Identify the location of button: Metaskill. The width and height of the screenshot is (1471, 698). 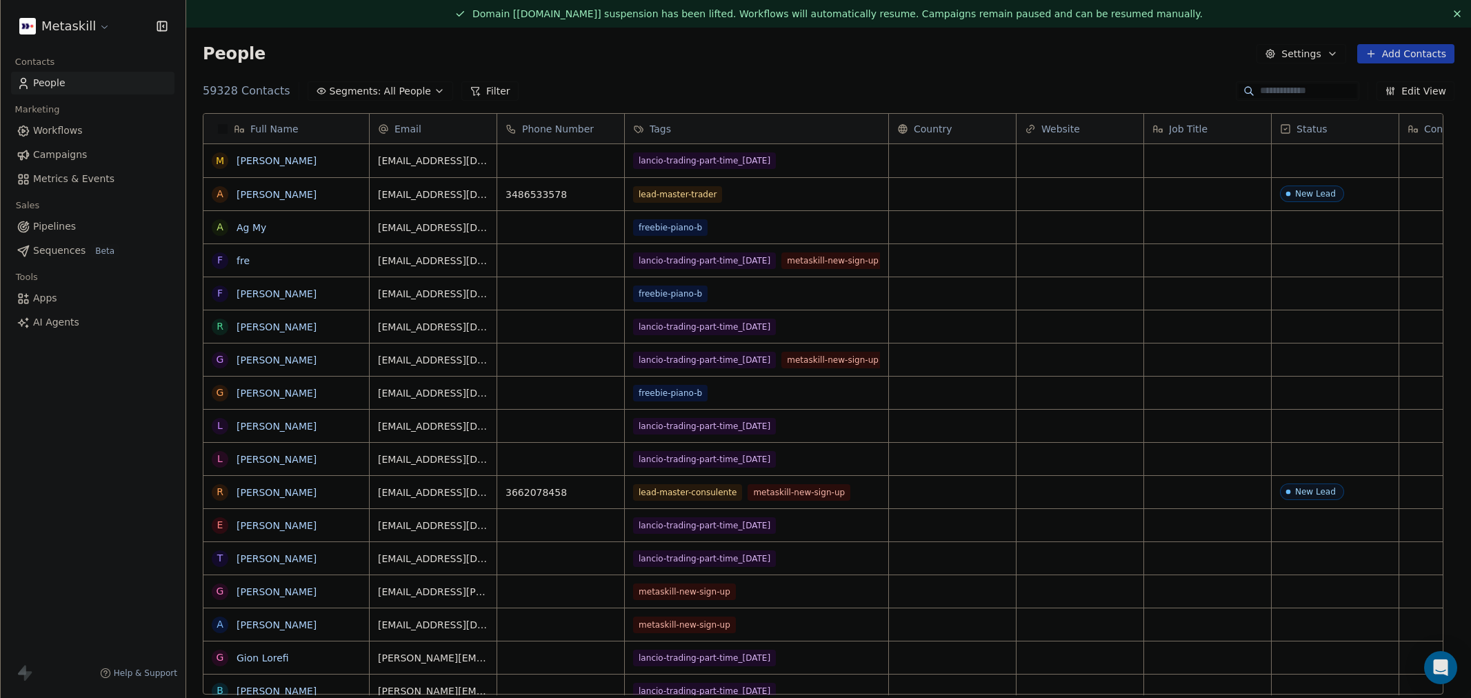
(65, 26).